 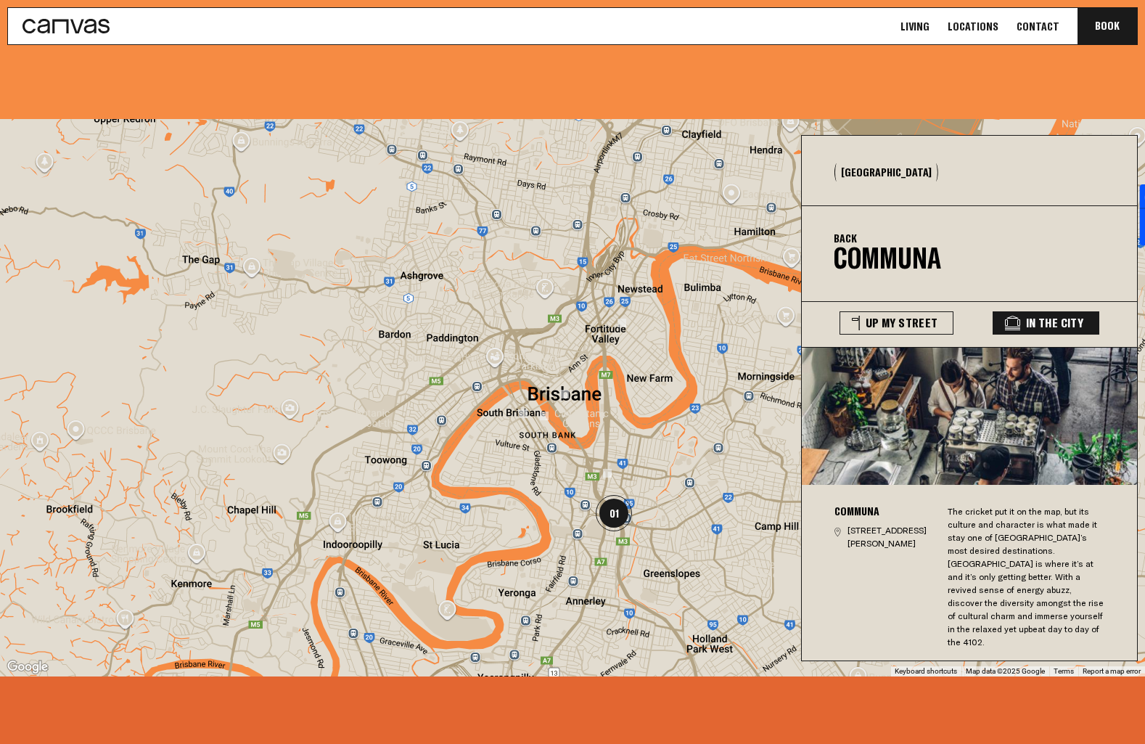 What do you see at coordinates (896, 323) in the screenshot?
I see `button: Up My Street` at bounding box center [896, 323].